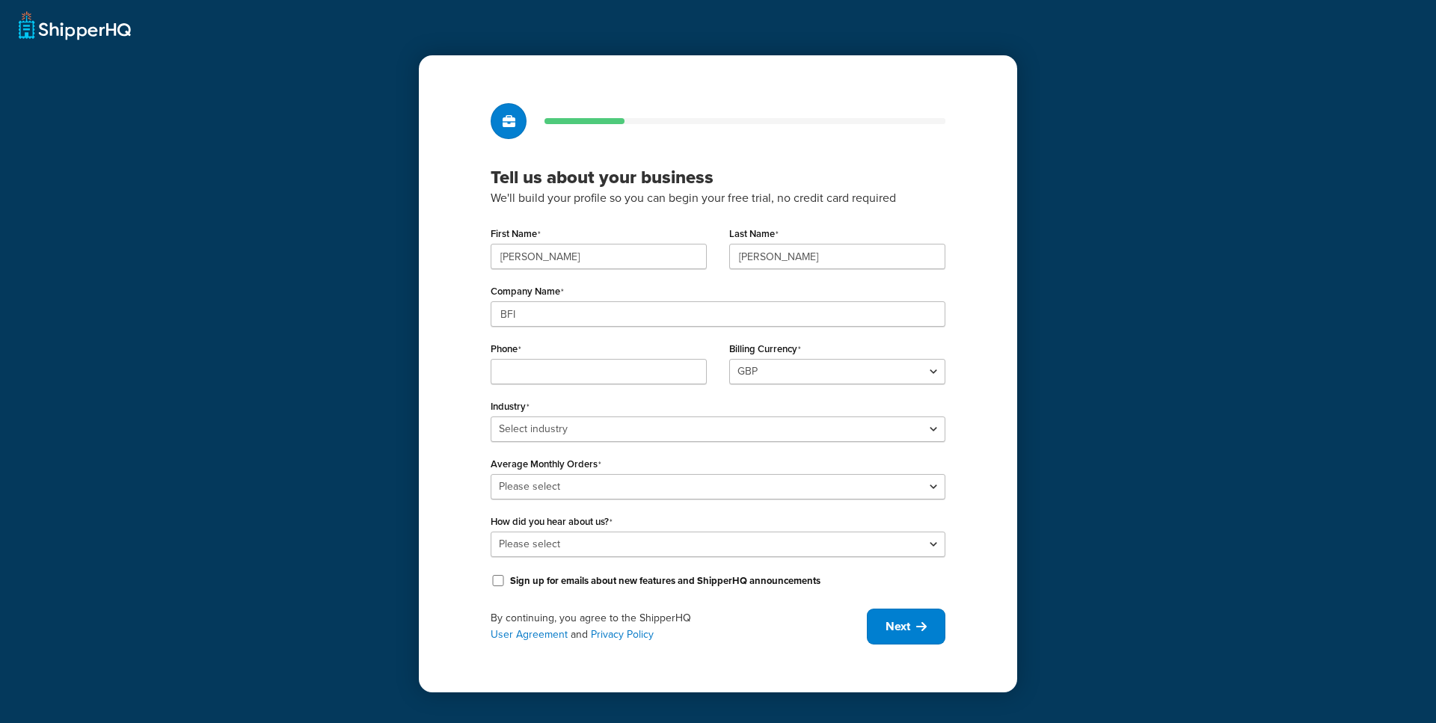  I want to click on label: How did you hear about us?, so click(551, 522).